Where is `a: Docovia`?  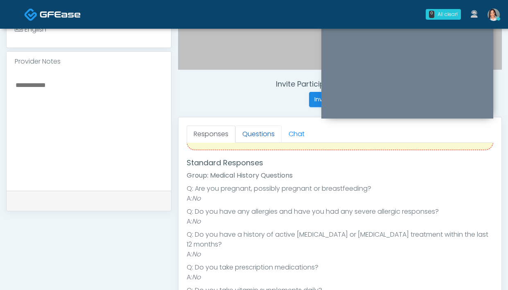
a: Docovia is located at coordinates (52, 14).